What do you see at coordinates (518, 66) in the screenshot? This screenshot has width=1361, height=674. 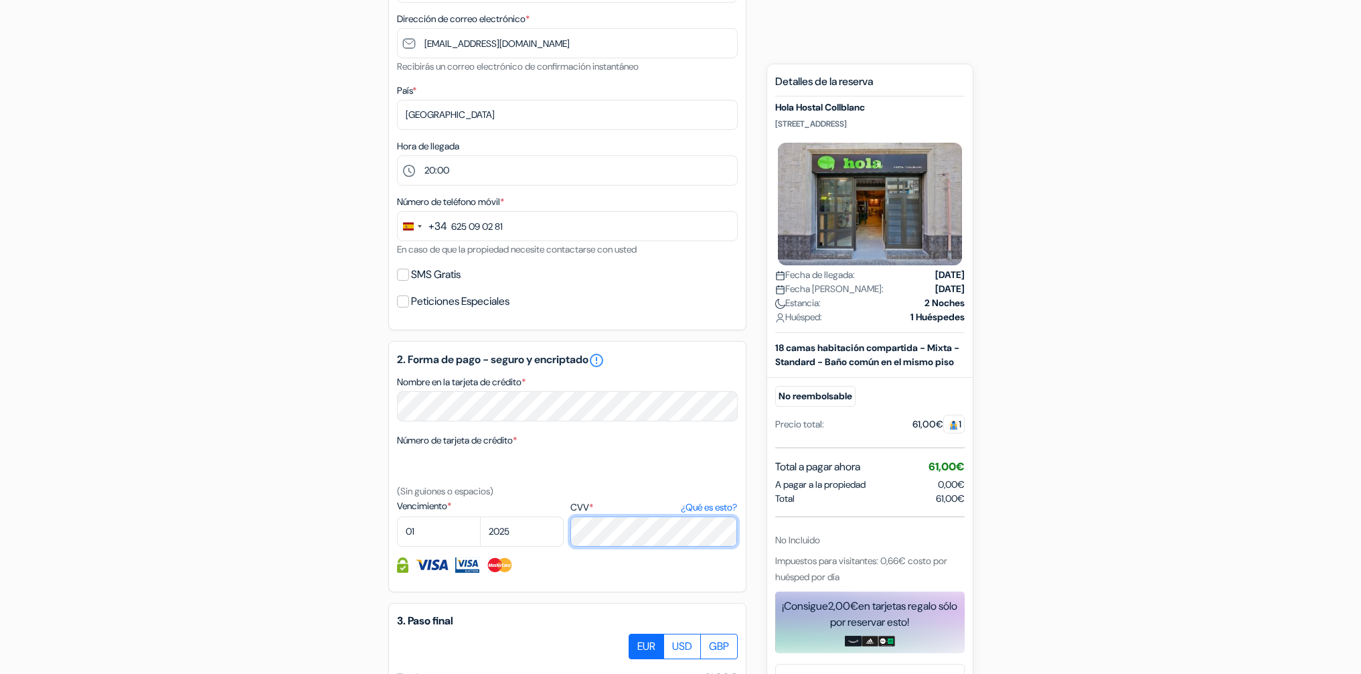 I see `small: Recibirás un correo electrónico de confirmación instantáneo` at bounding box center [518, 66].